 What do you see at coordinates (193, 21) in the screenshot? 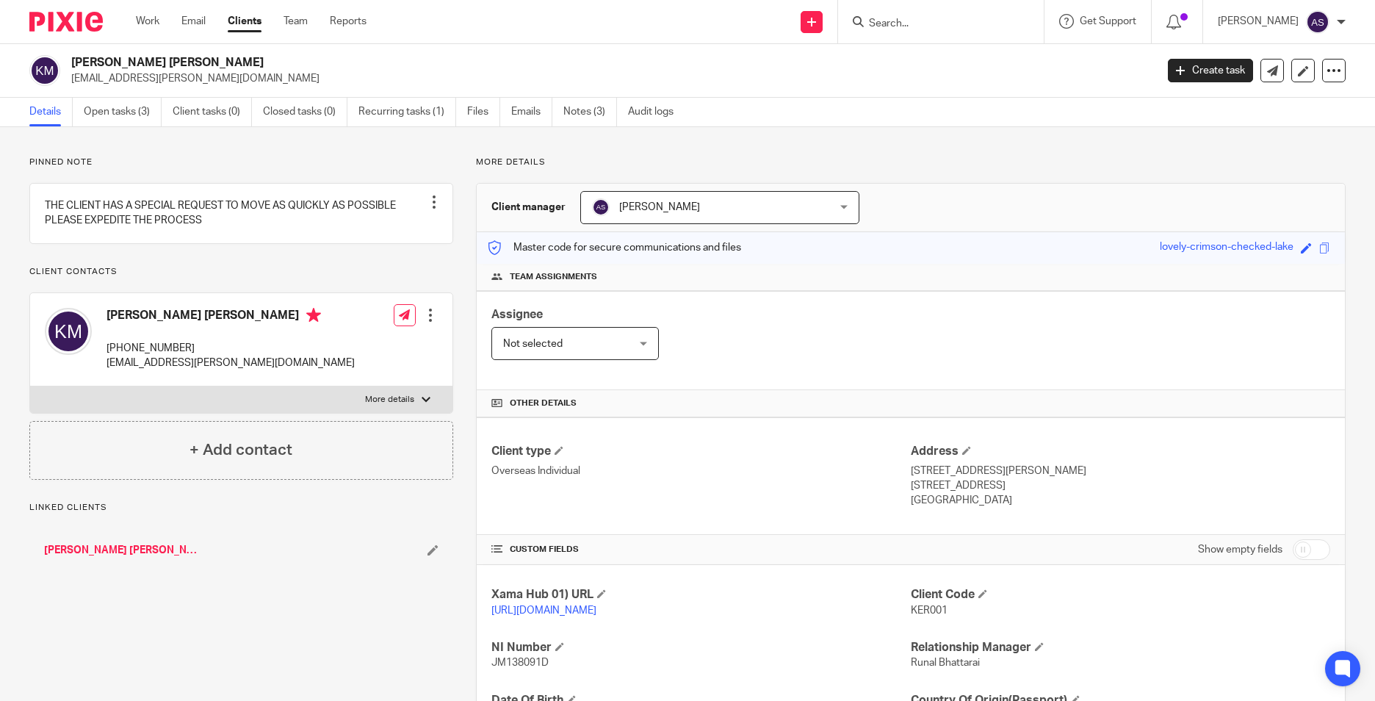
I see `a: Email` at bounding box center [193, 21].